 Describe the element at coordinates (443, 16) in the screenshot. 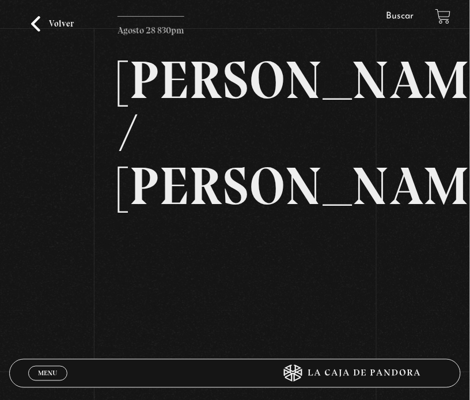

I see `a: View your shopping cart` at that location.